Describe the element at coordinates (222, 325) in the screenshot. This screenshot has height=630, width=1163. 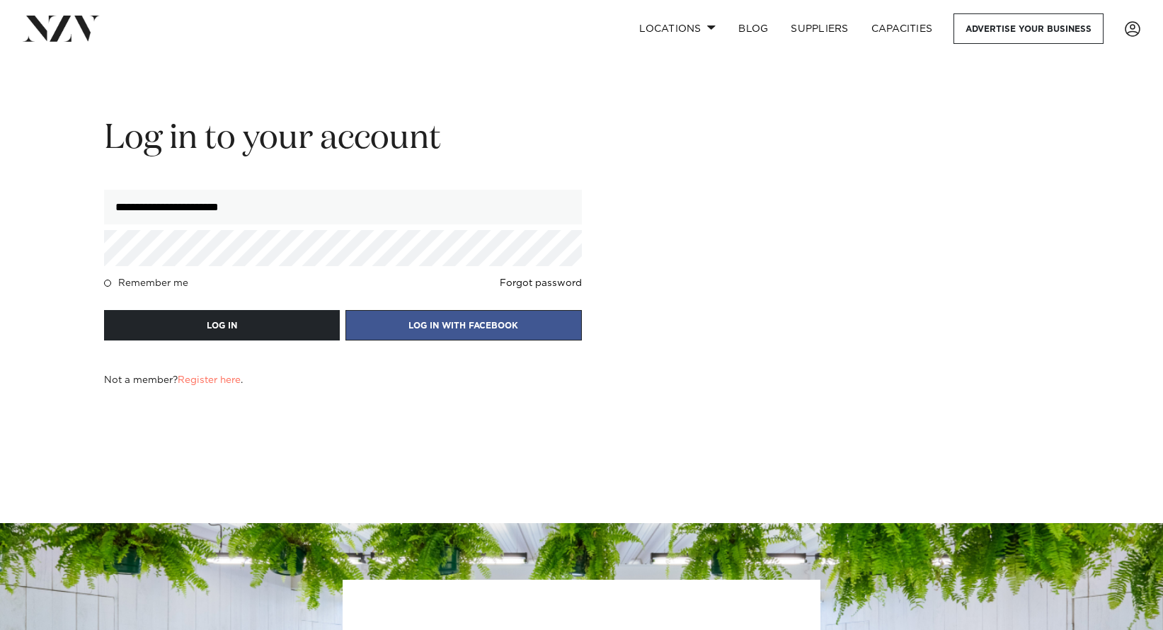
I see `button: LOG IN` at that location.